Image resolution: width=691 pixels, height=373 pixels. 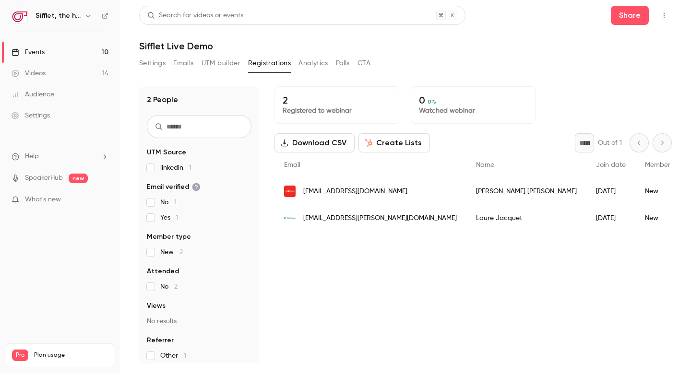 What do you see at coordinates (405, 46) in the screenshot?
I see `h1: Sifflet Live Demo` at bounding box center [405, 46].